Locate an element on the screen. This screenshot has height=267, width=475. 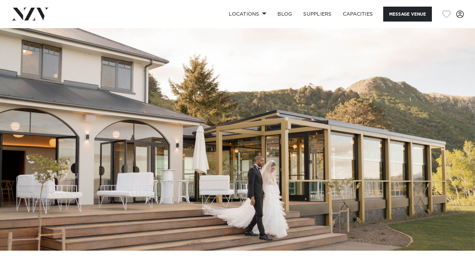
a: SUPPLIERS is located at coordinates (317, 14).